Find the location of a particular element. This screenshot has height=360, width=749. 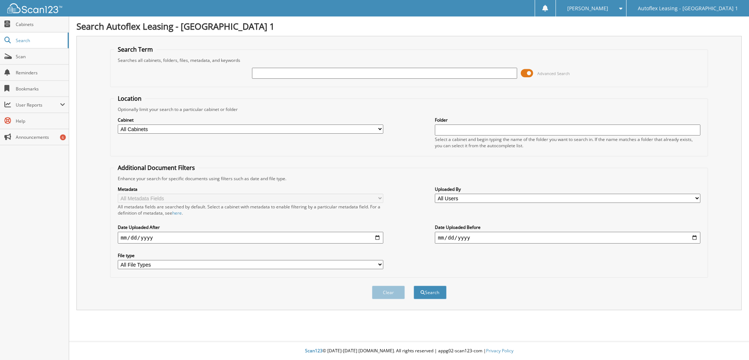

input: end is located at coordinates (568, 237).